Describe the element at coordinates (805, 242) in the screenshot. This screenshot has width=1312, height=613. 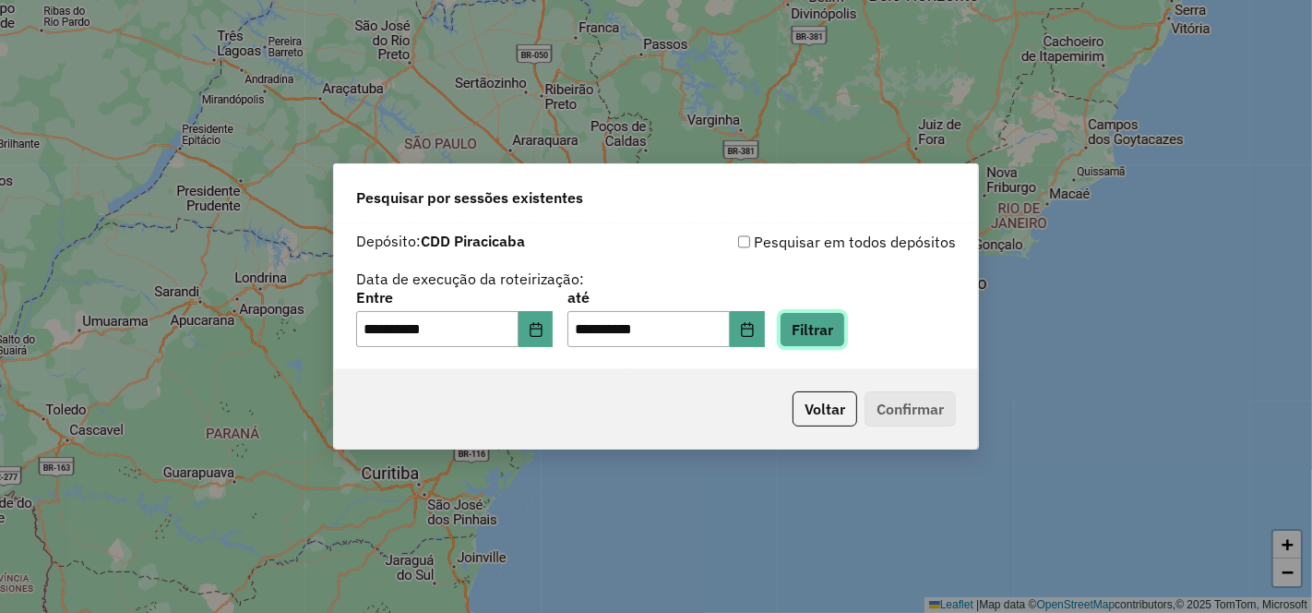
I see `div: Pesquisar em todos depósitos` at that location.